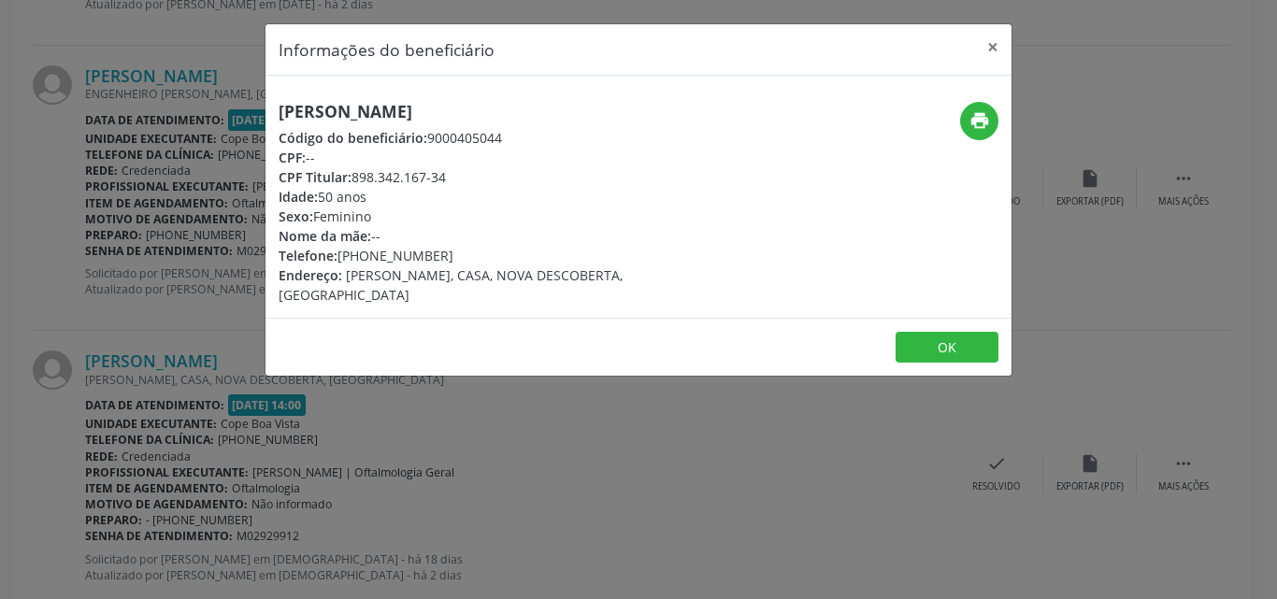  I want to click on span: Nome da mãe:, so click(324, 236).